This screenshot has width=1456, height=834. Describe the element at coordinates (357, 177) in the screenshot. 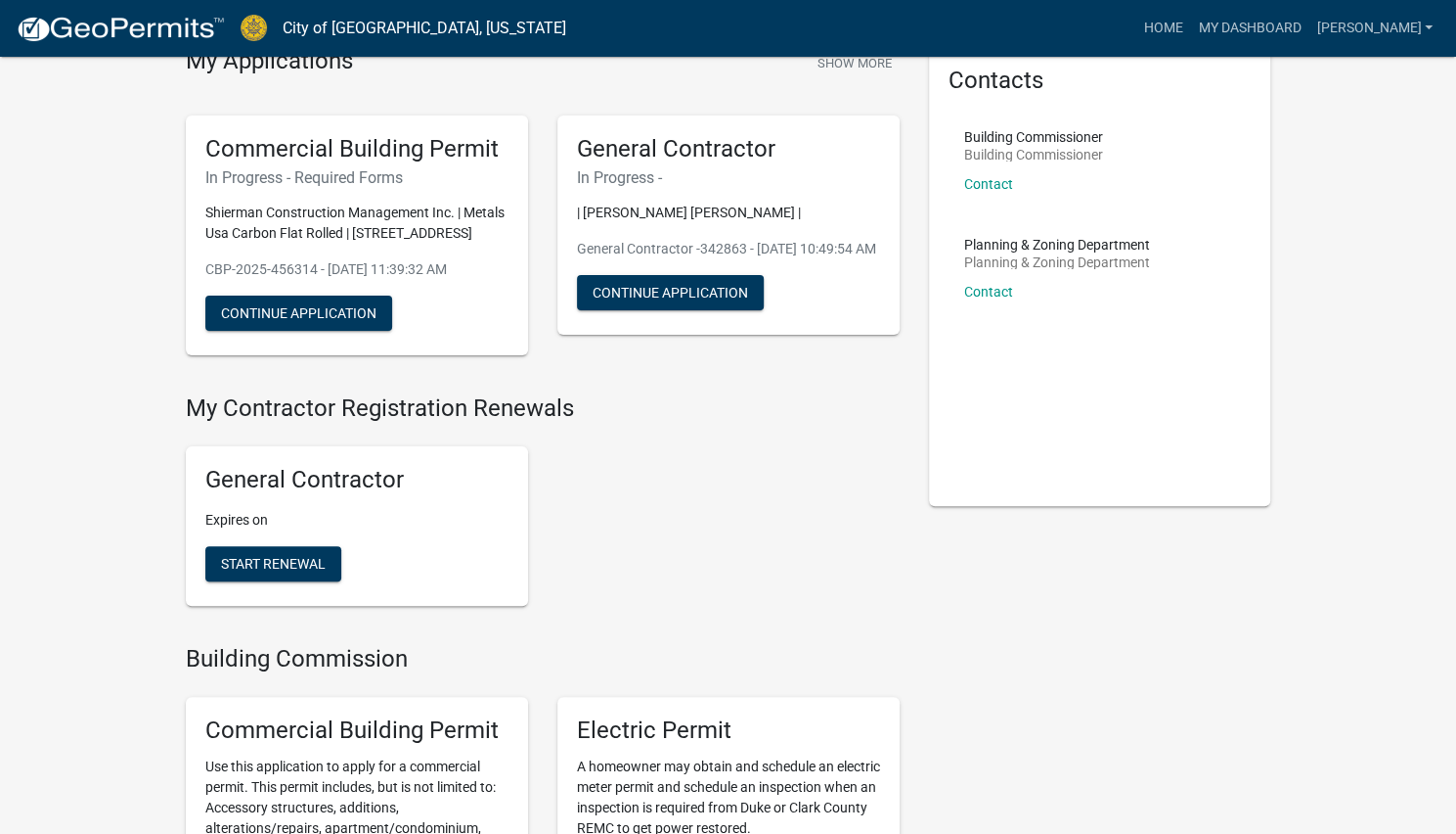

I see `h6: In Progress - Required Forms` at that location.